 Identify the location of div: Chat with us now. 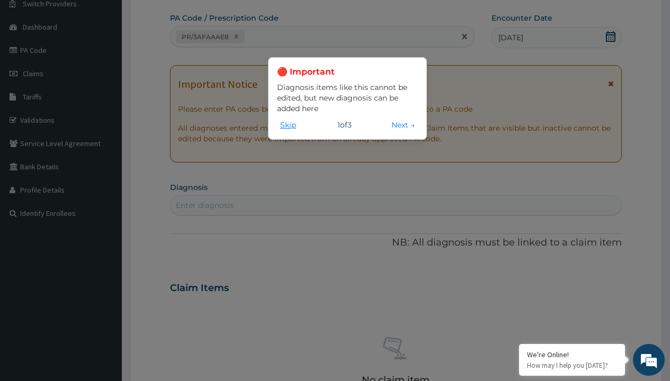
(116, 66).